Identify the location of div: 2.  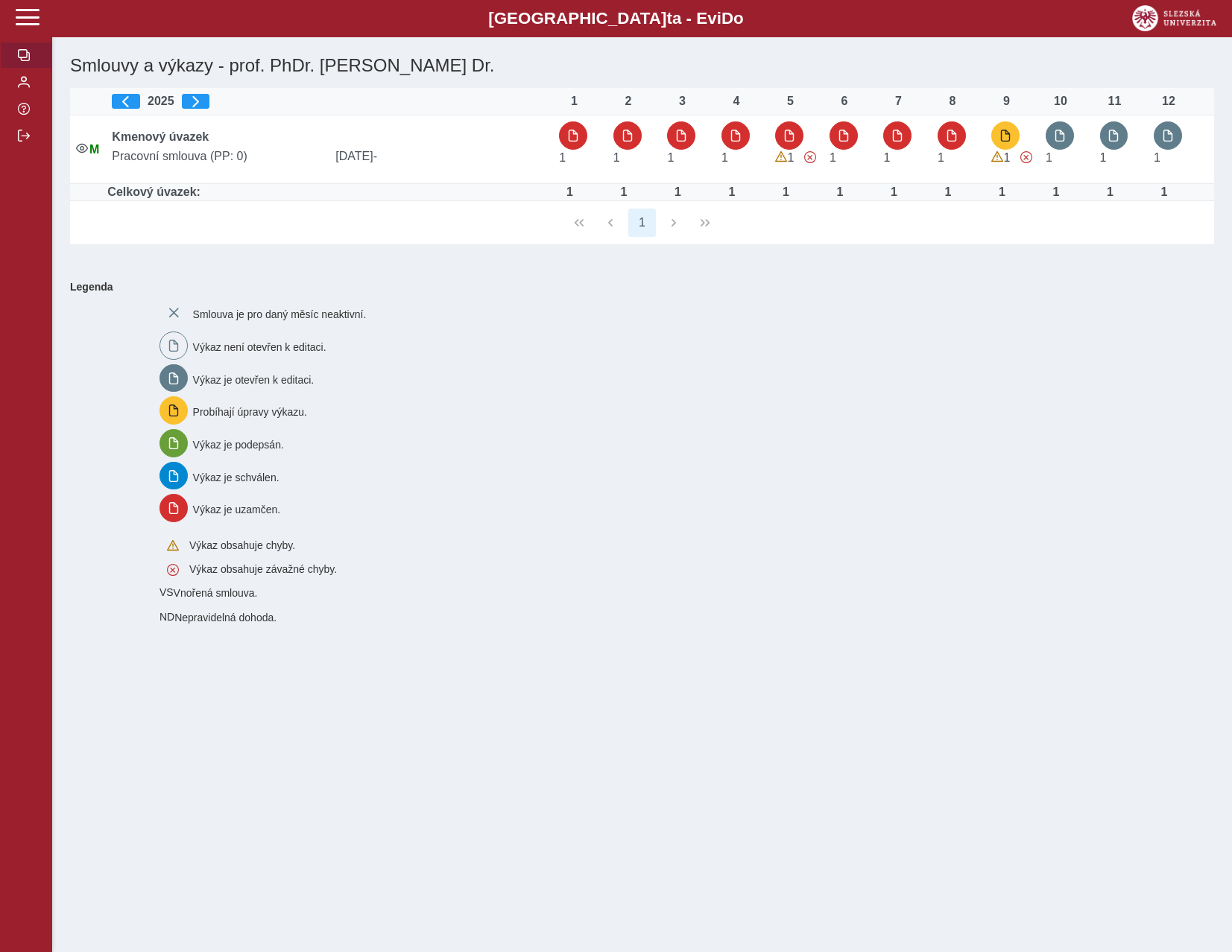
(628, 101).